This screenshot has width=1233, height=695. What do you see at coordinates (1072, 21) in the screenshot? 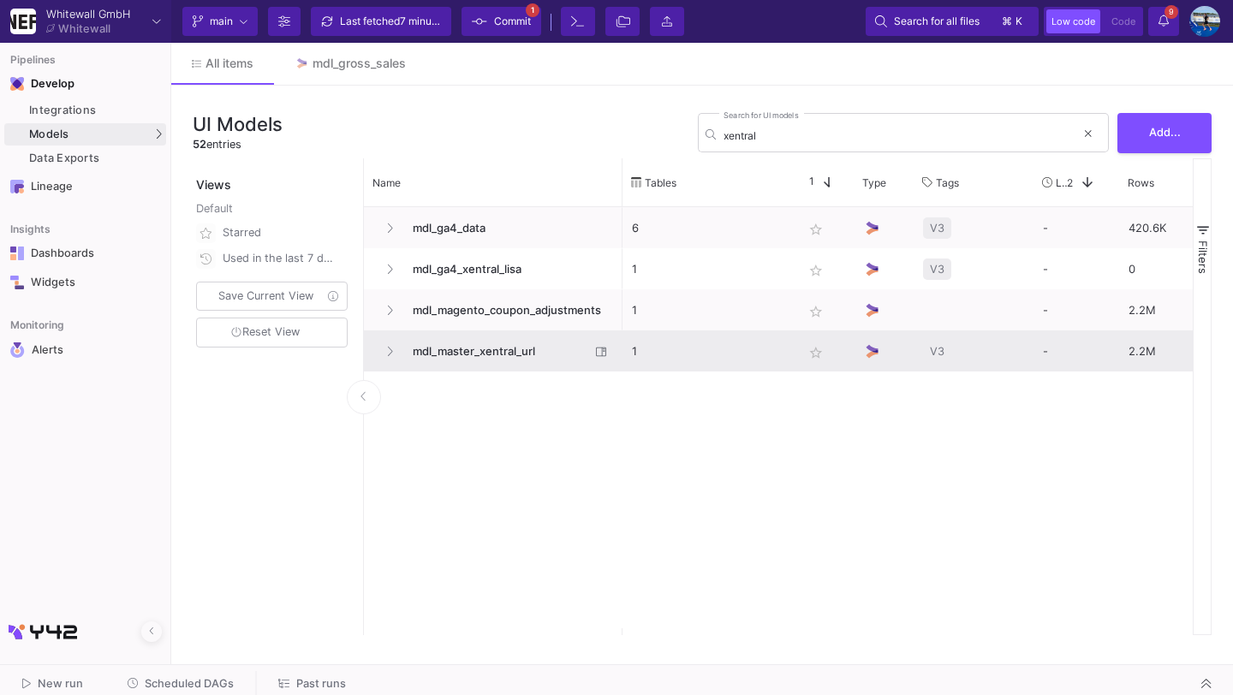
I see `span: Low code` at bounding box center [1072, 21].